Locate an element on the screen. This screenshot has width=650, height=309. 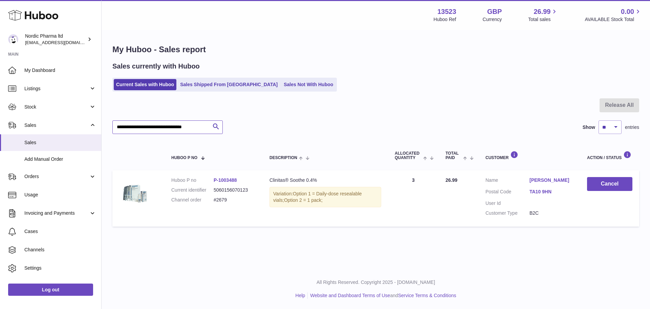
span: Option 2 = 1 pack; is located at coordinates (304, 200).